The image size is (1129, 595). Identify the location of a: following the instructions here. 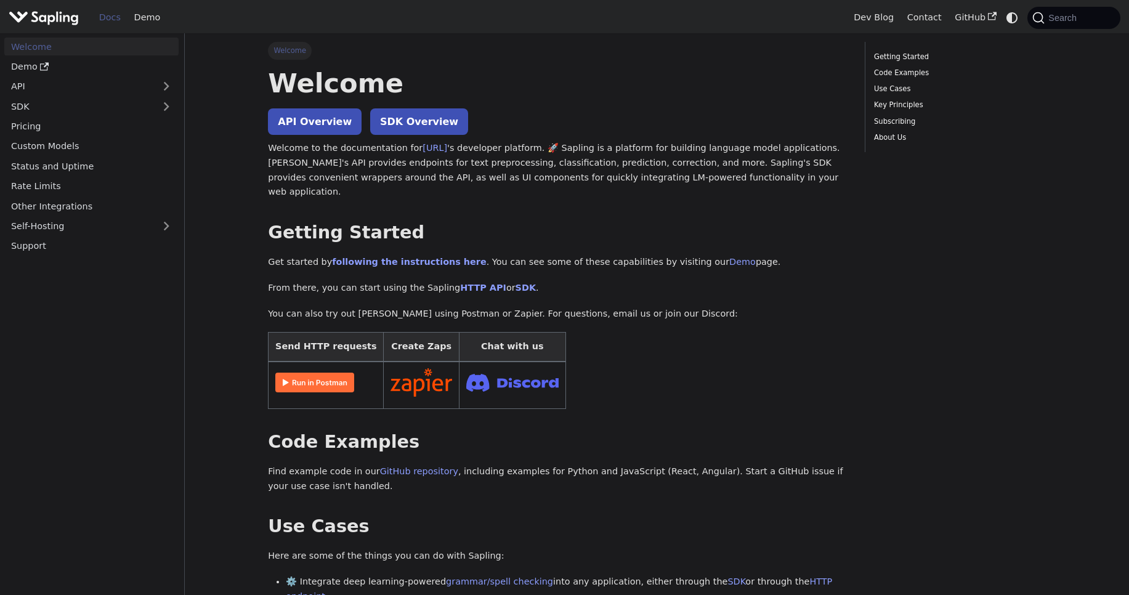
(409, 262).